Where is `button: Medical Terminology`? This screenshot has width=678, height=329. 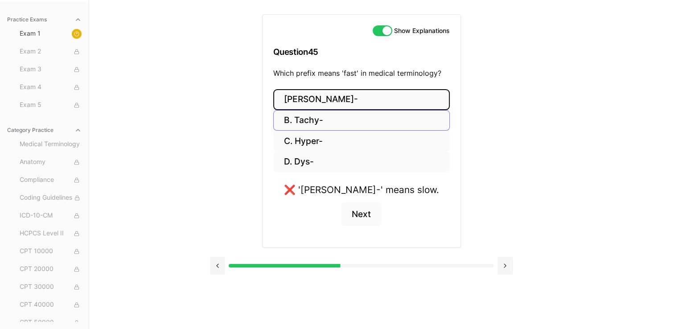
button: Medical Terminology is located at coordinates (50, 144).